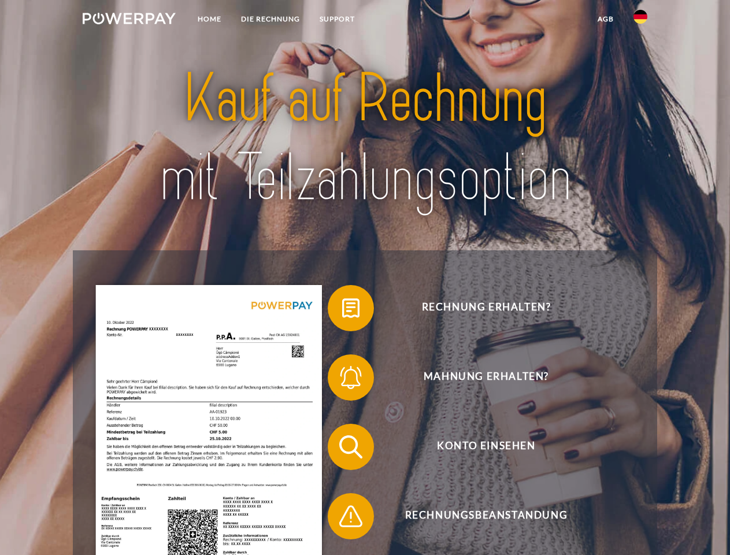  What do you see at coordinates (271, 19) in the screenshot?
I see `a: DIE RECHNUNG` at bounding box center [271, 19].